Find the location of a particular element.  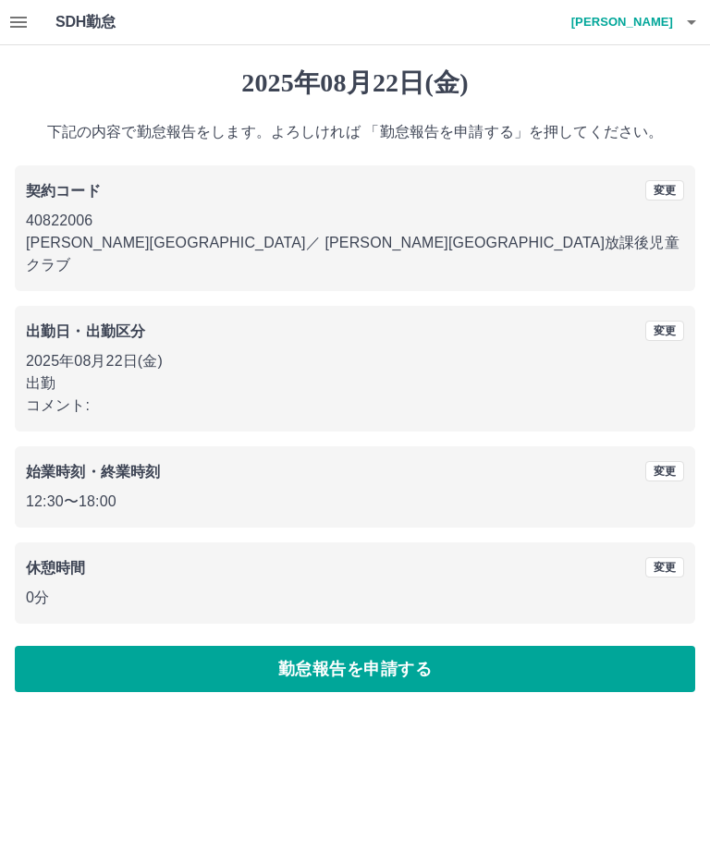

b: 始業時刻・終業時刻 is located at coordinates (92, 471).